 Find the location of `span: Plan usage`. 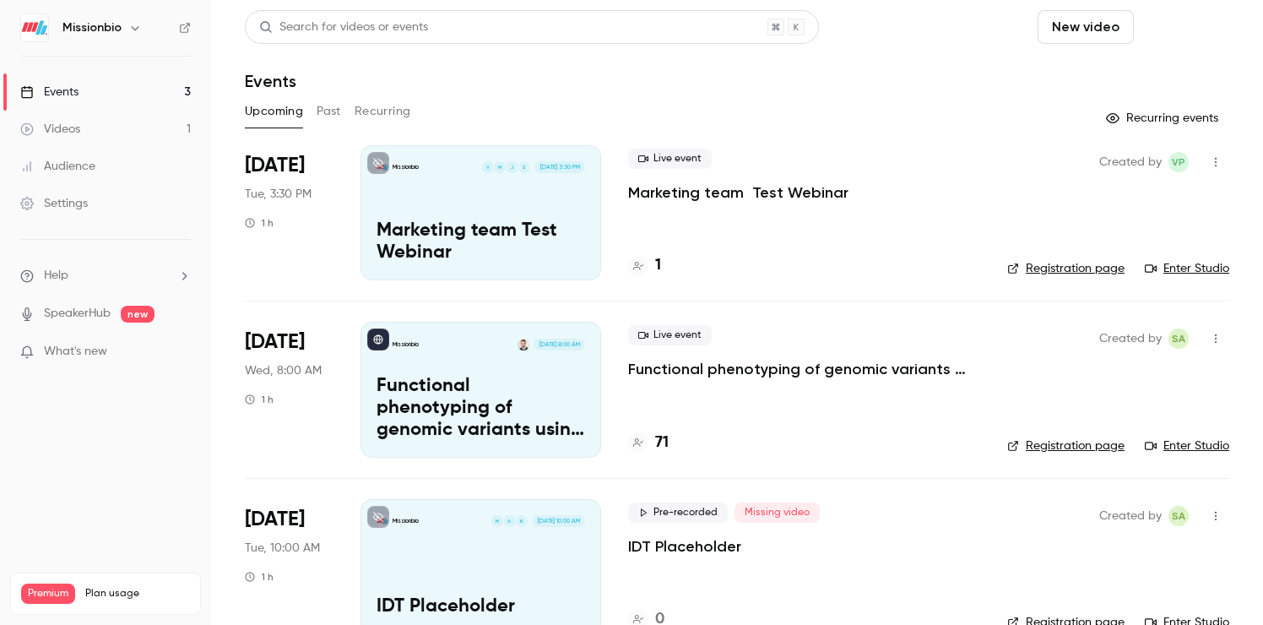

span: Plan usage is located at coordinates (138, 593).